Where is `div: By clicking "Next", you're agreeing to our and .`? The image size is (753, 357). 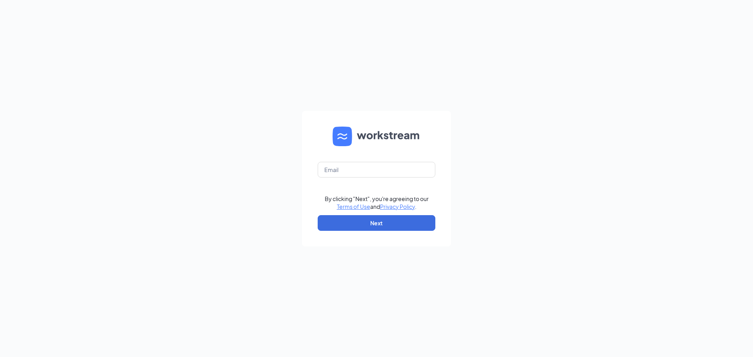
div: By clicking "Next", you're agreeing to our and . is located at coordinates (376, 203).